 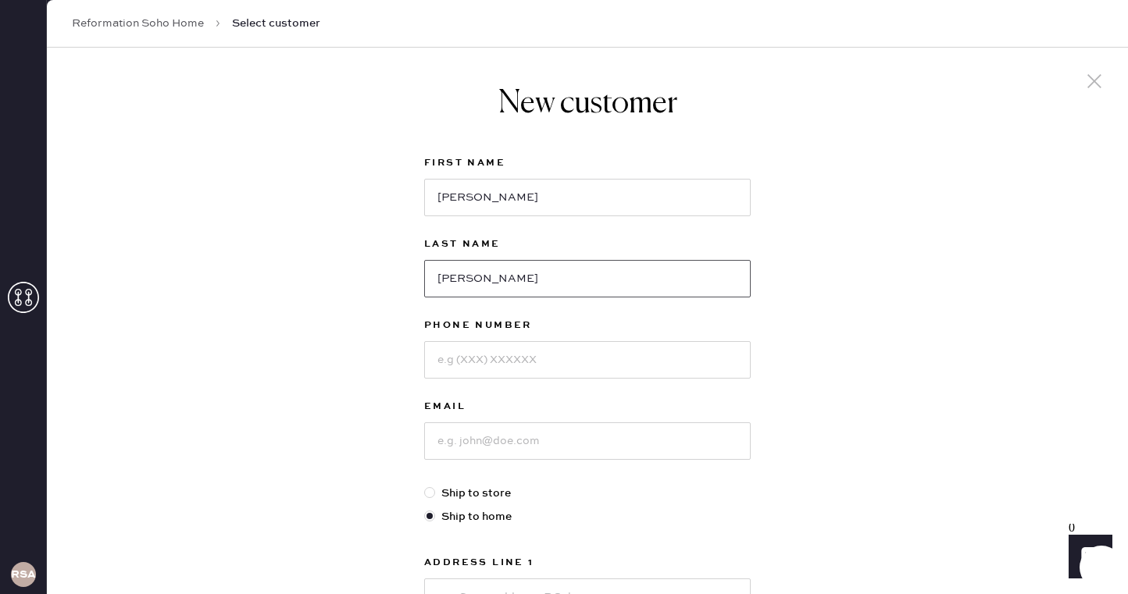 I want to click on input: e.g. John, so click(x=587, y=198).